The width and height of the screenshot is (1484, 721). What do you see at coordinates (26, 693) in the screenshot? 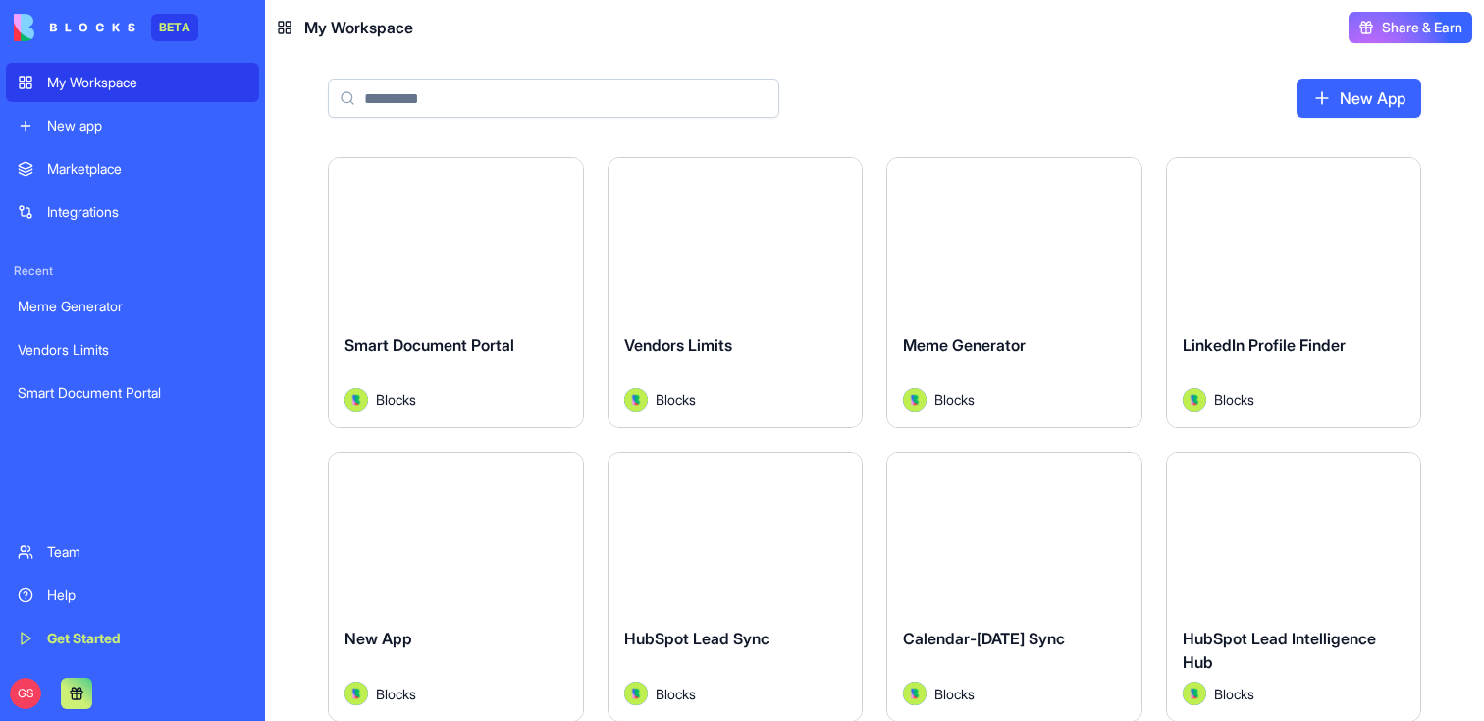
I see `span: GS` at bounding box center [26, 693].